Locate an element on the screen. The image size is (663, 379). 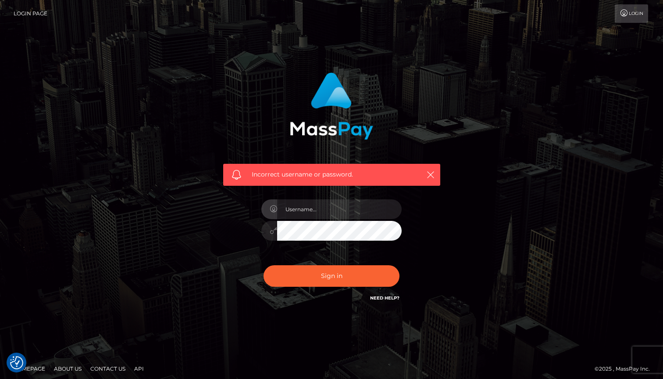
a: Login is located at coordinates (632, 14).